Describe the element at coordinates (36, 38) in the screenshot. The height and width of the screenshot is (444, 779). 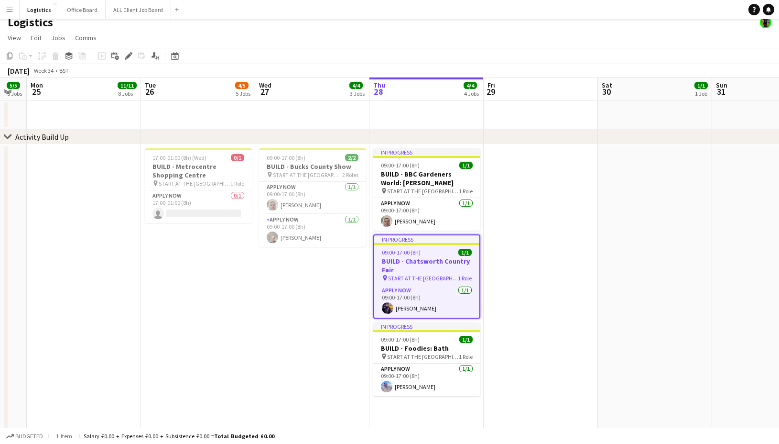
I see `span: Edit` at that location.